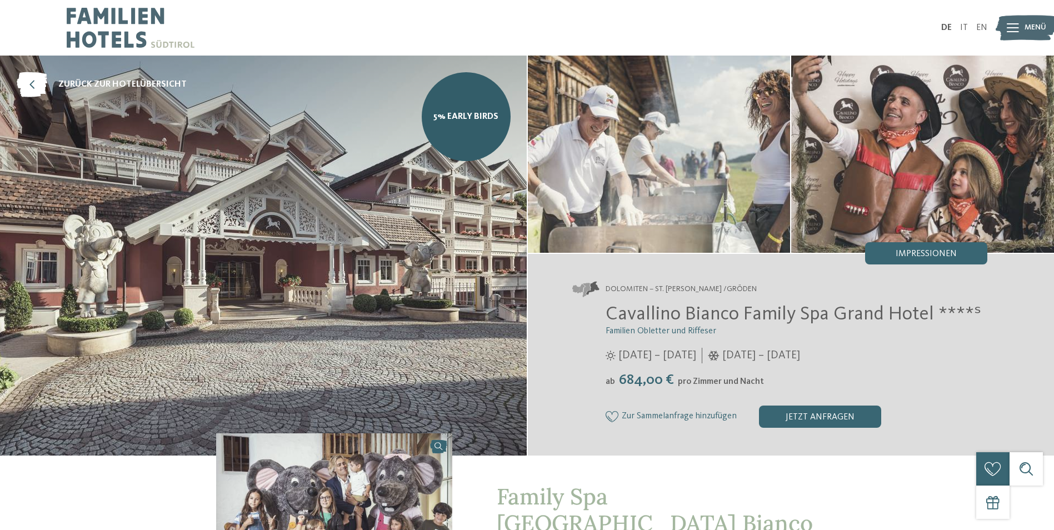 The width and height of the screenshot is (1054, 530). What do you see at coordinates (926, 254) in the screenshot?
I see `span: Impressionen` at bounding box center [926, 254].